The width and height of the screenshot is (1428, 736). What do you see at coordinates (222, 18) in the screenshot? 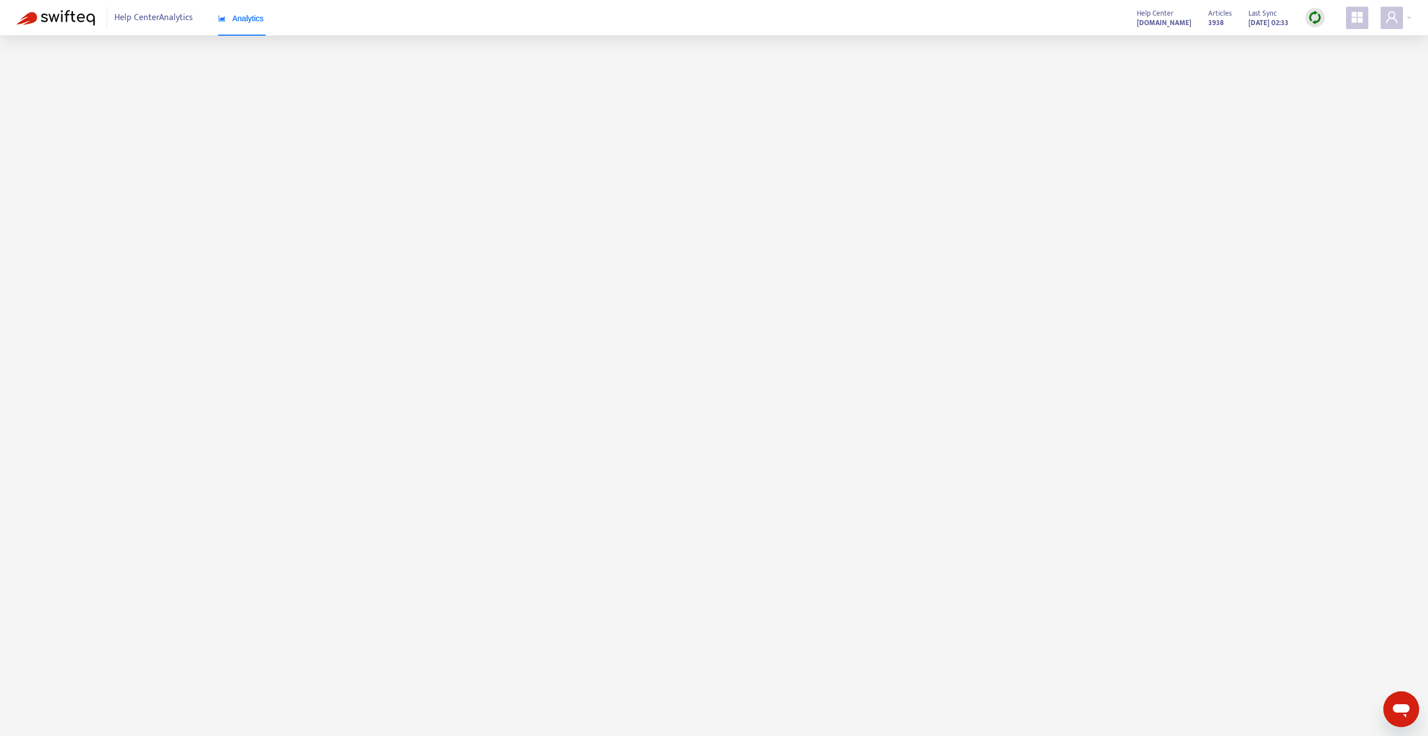
I see `span: area-chart` at bounding box center [222, 18].